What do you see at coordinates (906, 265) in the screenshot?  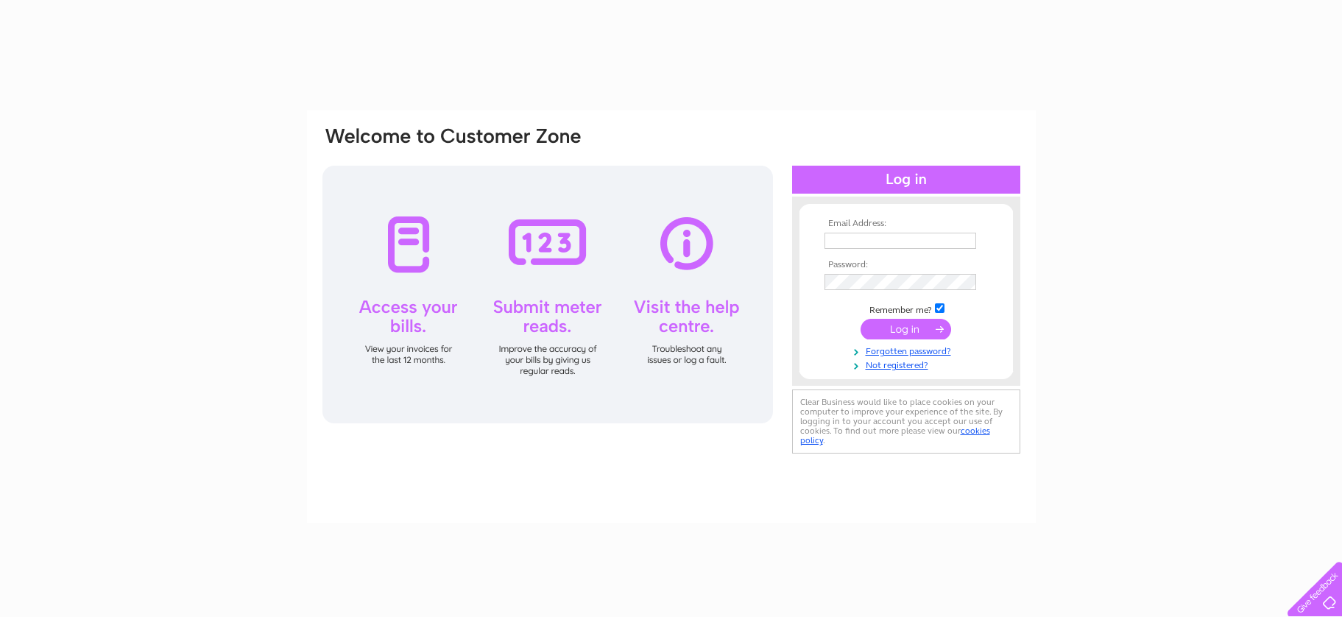 I see `th: Password:` at bounding box center [906, 265].